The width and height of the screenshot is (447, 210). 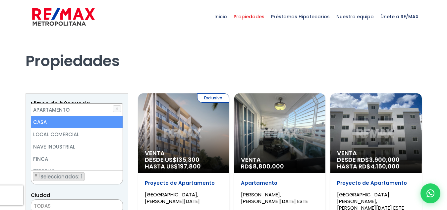 I want to click on span: 135,300, so click(x=188, y=159).